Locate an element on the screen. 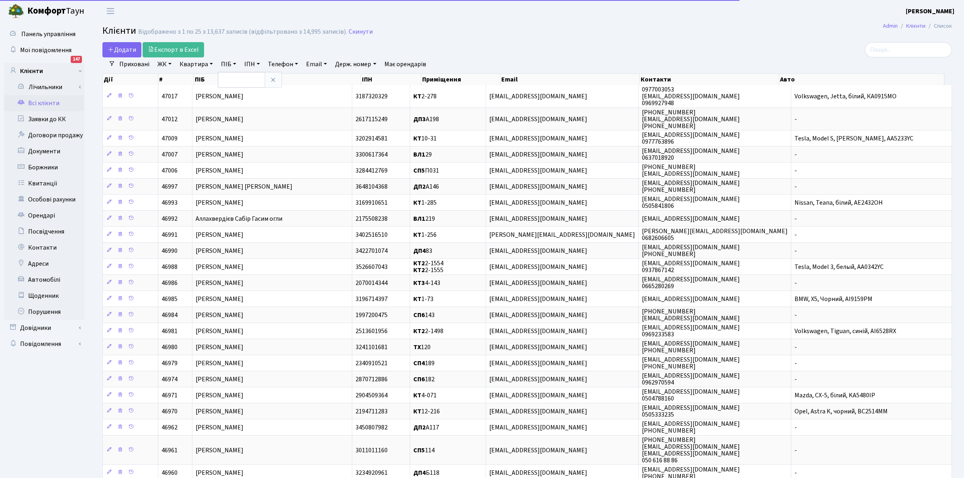 Image resolution: width=964 pixels, height=478 pixels. a: Приховані is located at coordinates (134, 64).